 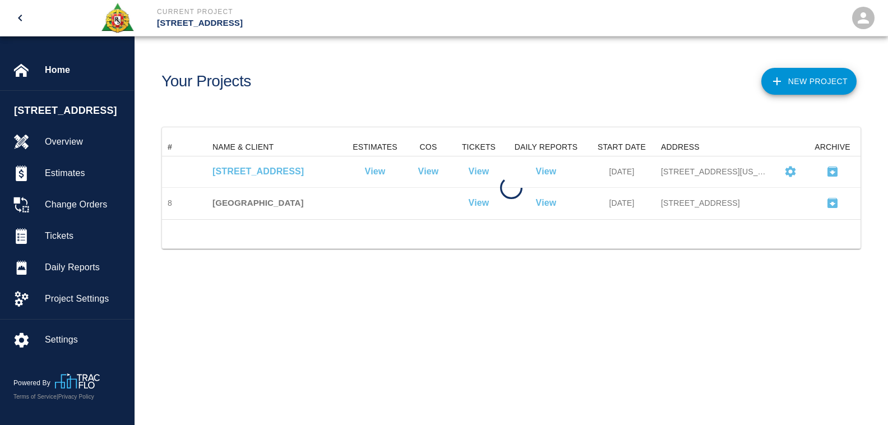 What do you see at coordinates (77, 380) in the screenshot?
I see `img: TracFlo` at bounding box center [77, 380].